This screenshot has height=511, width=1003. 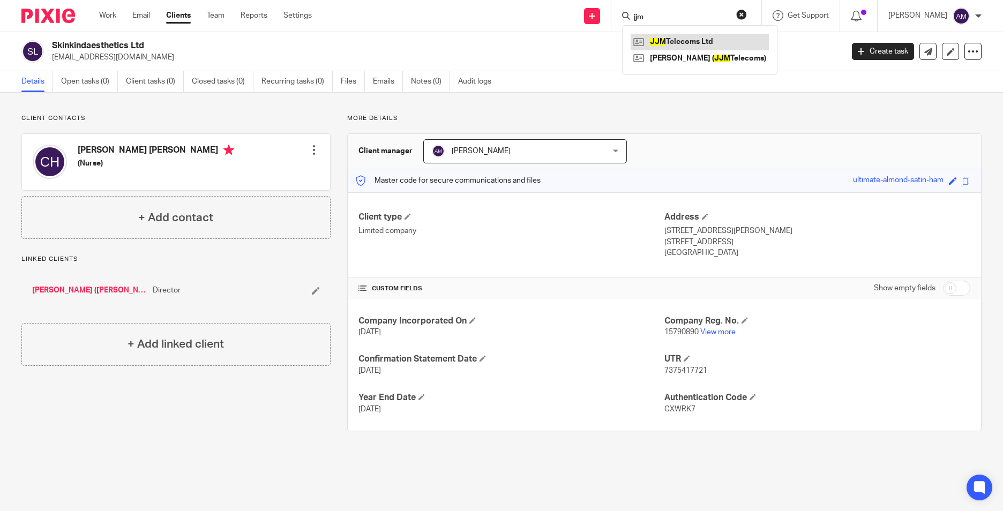 I want to click on h4: UTR, so click(x=817, y=359).